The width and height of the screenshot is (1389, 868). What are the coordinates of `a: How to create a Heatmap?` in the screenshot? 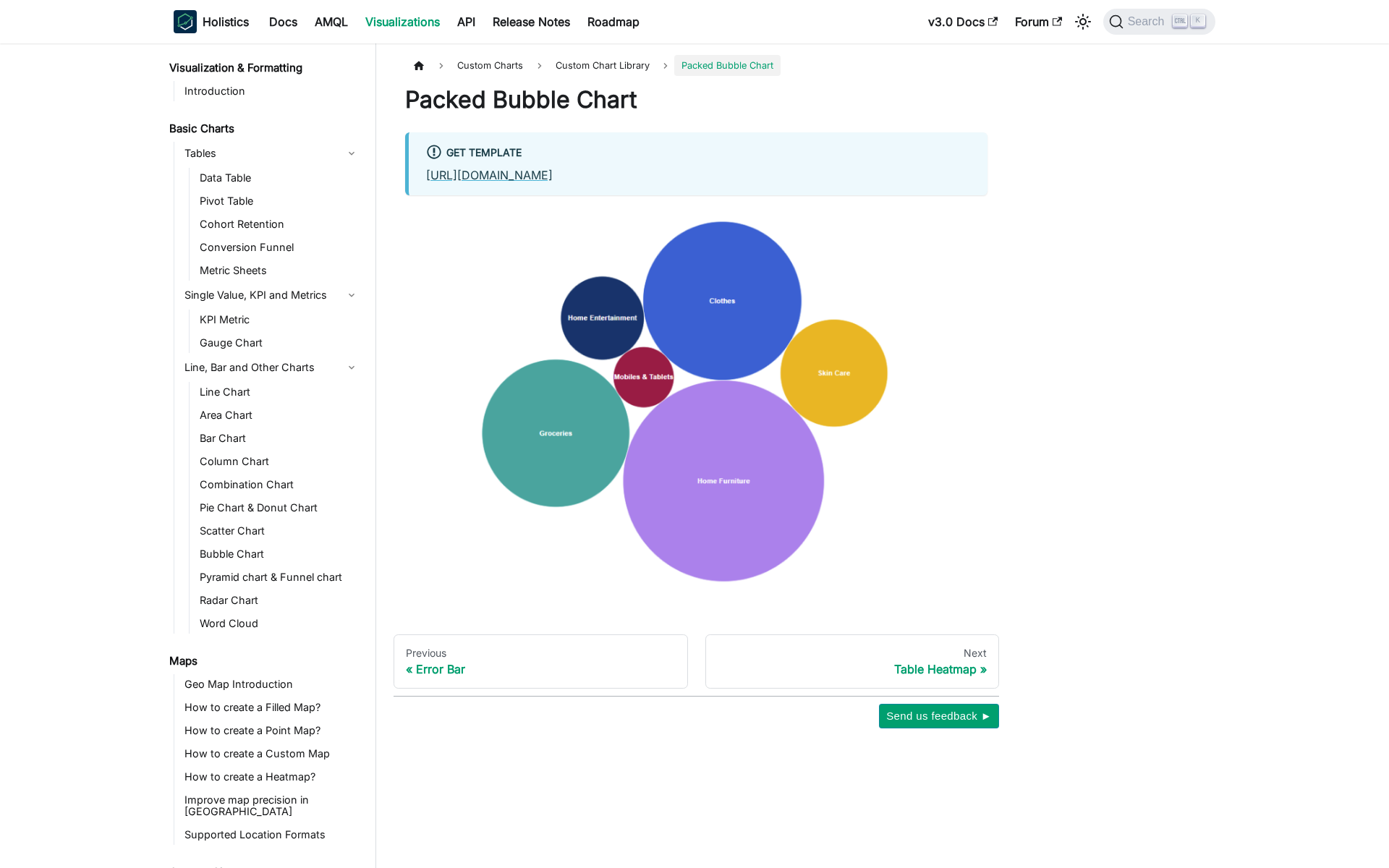 It's located at (272, 777).